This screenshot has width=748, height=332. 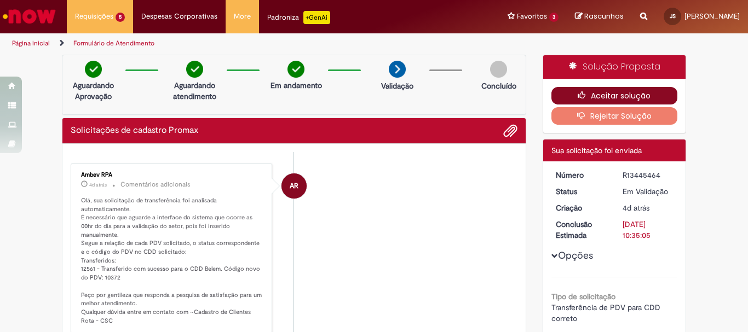 I want to click on div: Em Validação, so click(x=647, y=192).